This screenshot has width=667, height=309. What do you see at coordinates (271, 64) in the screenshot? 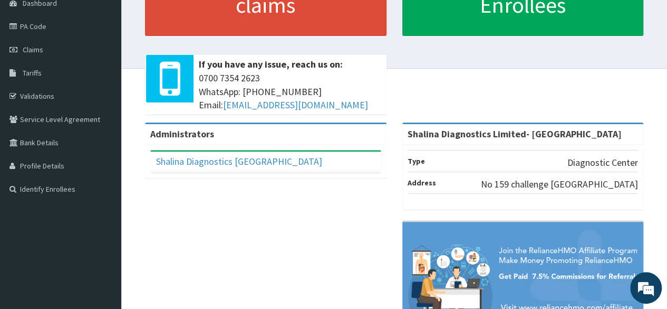
I see `b: If you have any issue, reach us on:` at bounding box center [271, 64].